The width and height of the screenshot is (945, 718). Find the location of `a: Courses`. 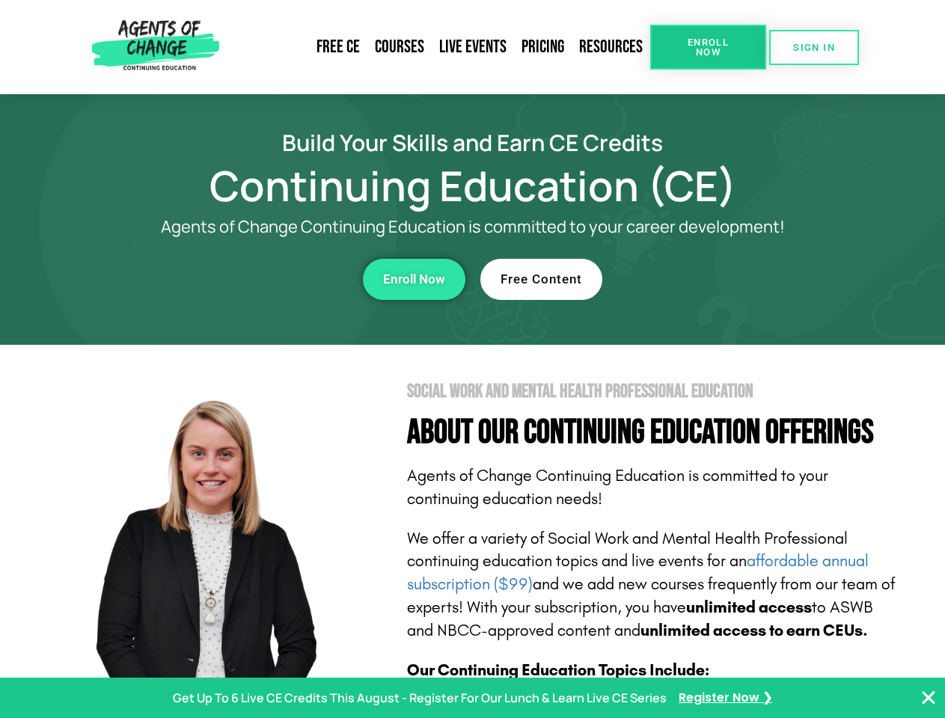

a: Courses is located at coordinates (400, 47).